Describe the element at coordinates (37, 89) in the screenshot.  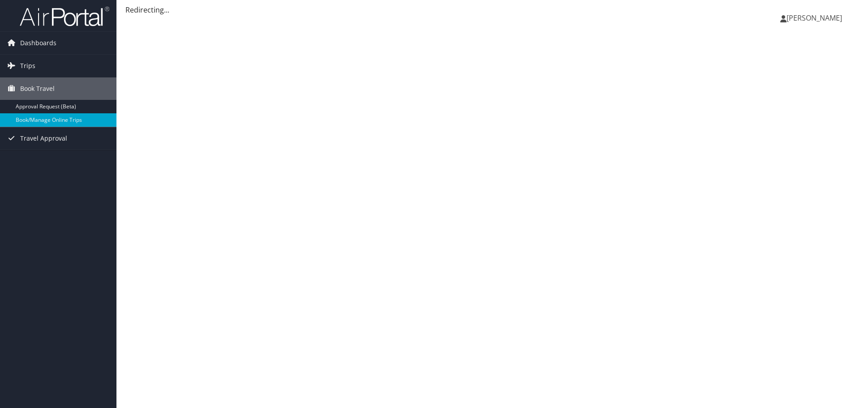
I see `span: Book Travel` at that location.